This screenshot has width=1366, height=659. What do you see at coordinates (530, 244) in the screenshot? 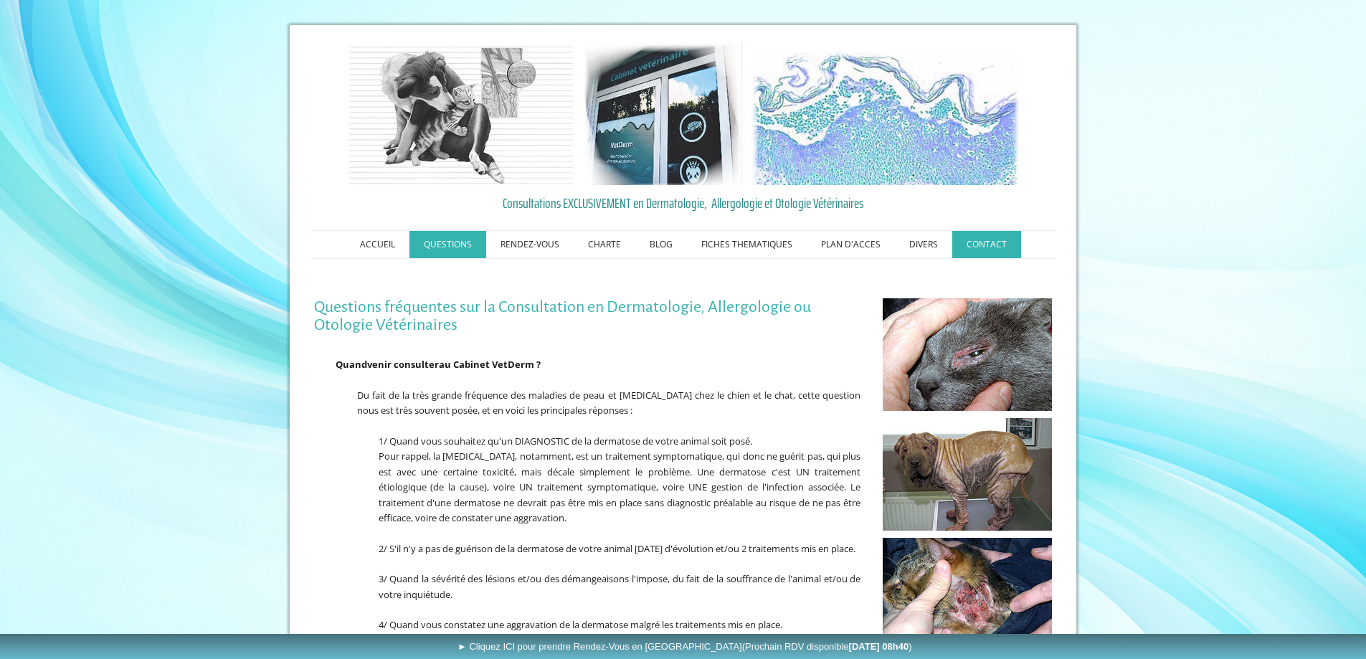
I see `a: RENDEZ-VOUS` at bounding box center [530, 244].